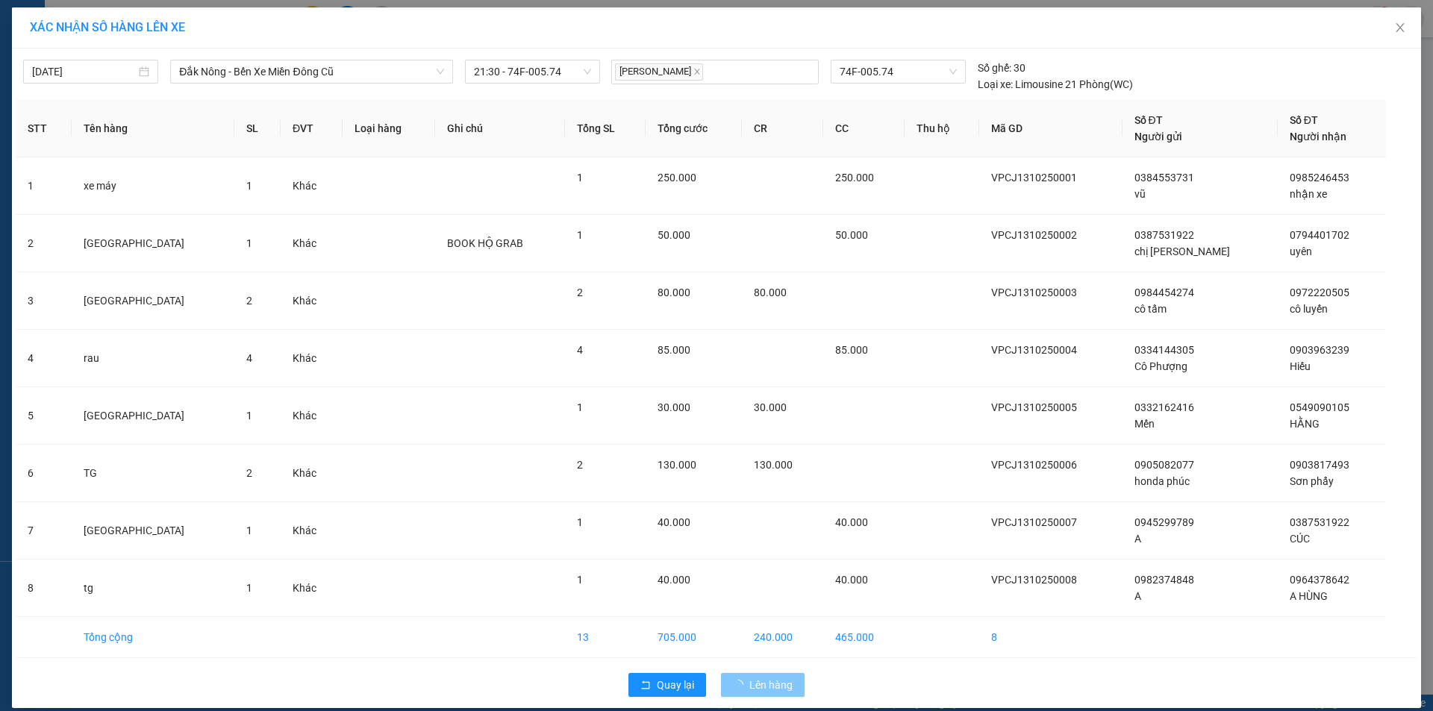 The height and width of the screenshot is (711, 1433). I want to click on span: 0332162416, so click(1164, 407).